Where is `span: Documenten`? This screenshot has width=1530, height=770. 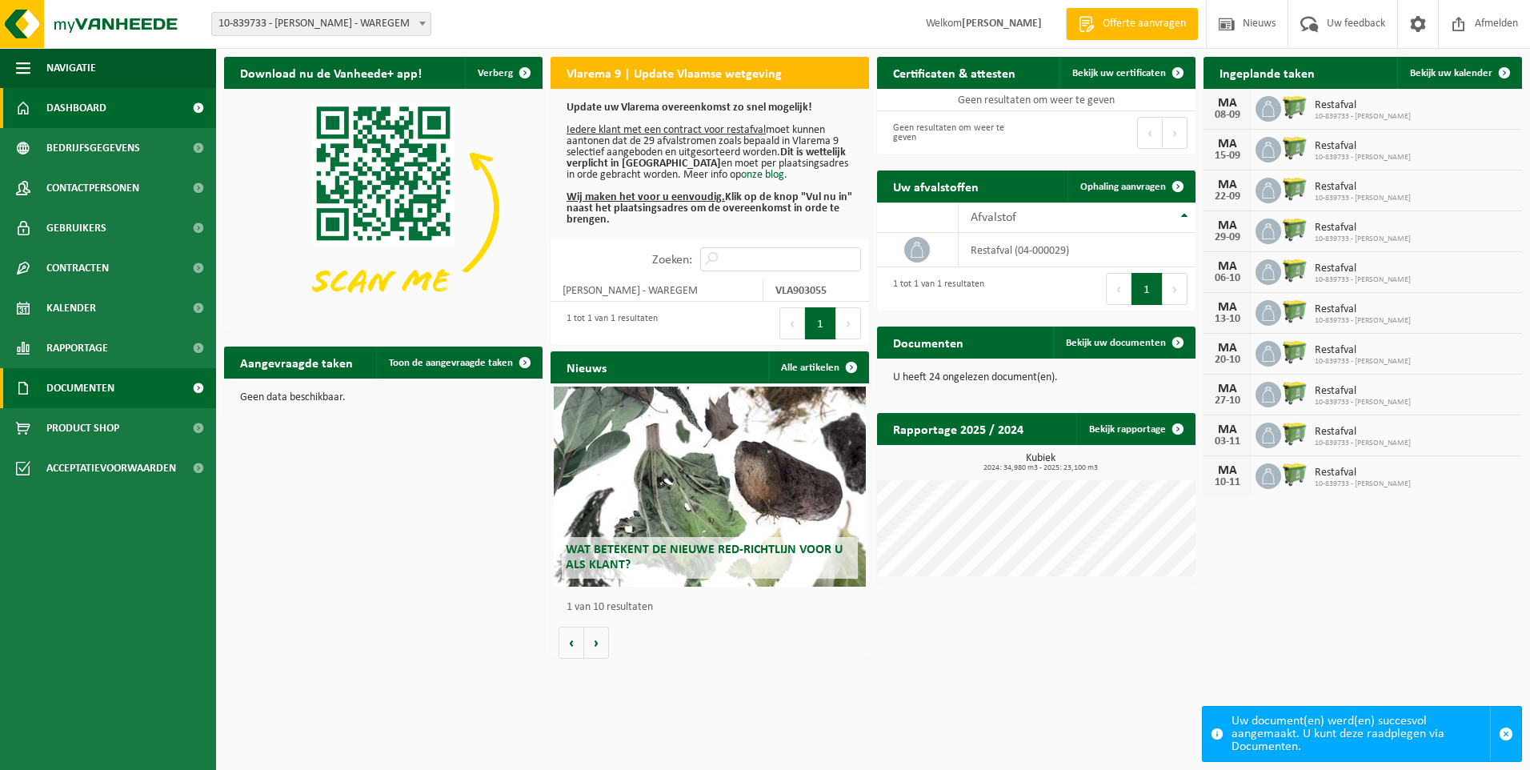 span: Documenten is located at coordinates (80, 388).